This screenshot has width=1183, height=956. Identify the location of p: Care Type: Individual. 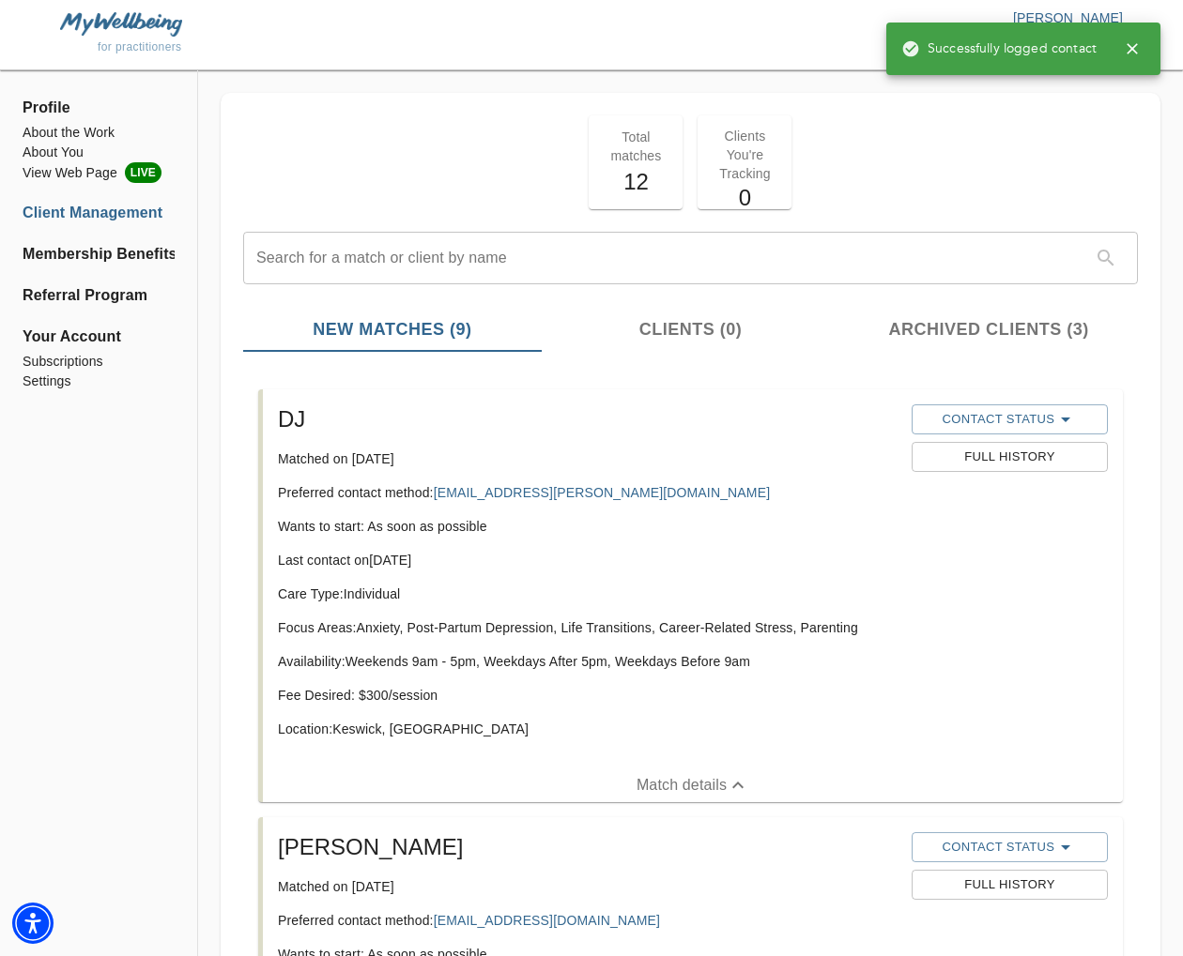
(587, 594).